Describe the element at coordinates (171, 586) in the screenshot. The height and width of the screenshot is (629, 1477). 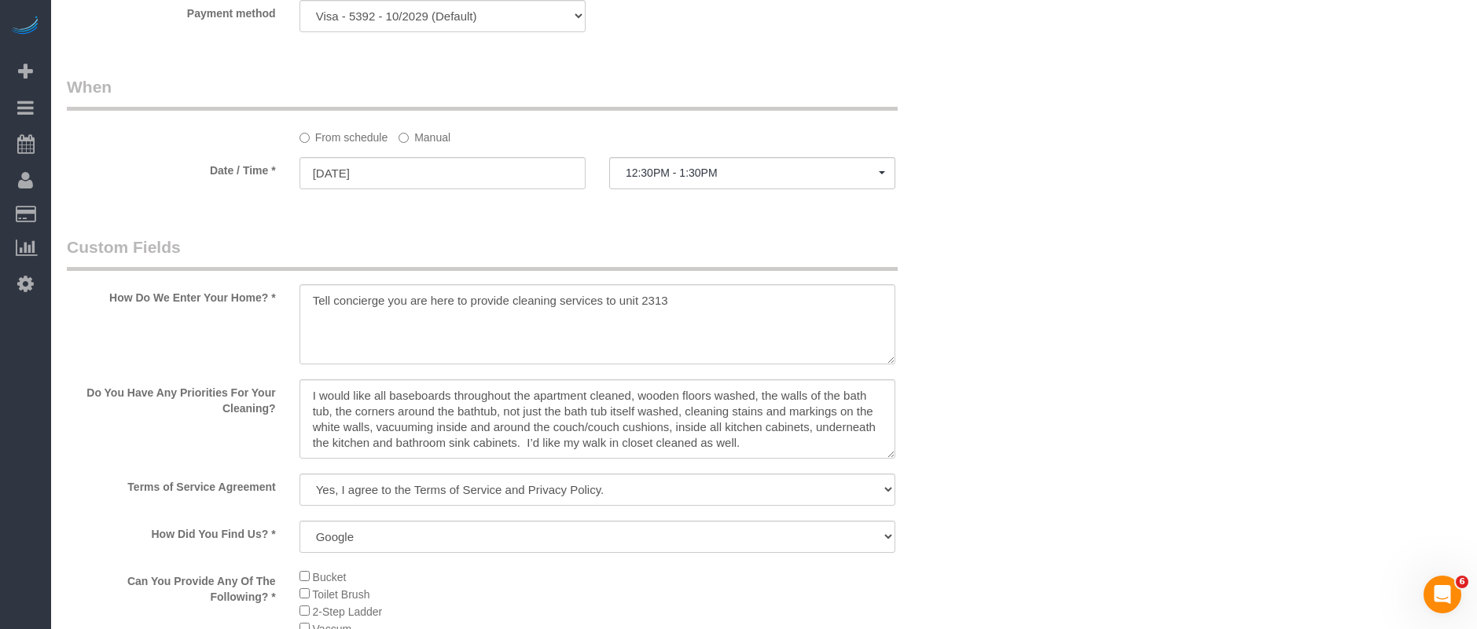
I see `label: Can You Provide Any Of The Following? *` at that location.